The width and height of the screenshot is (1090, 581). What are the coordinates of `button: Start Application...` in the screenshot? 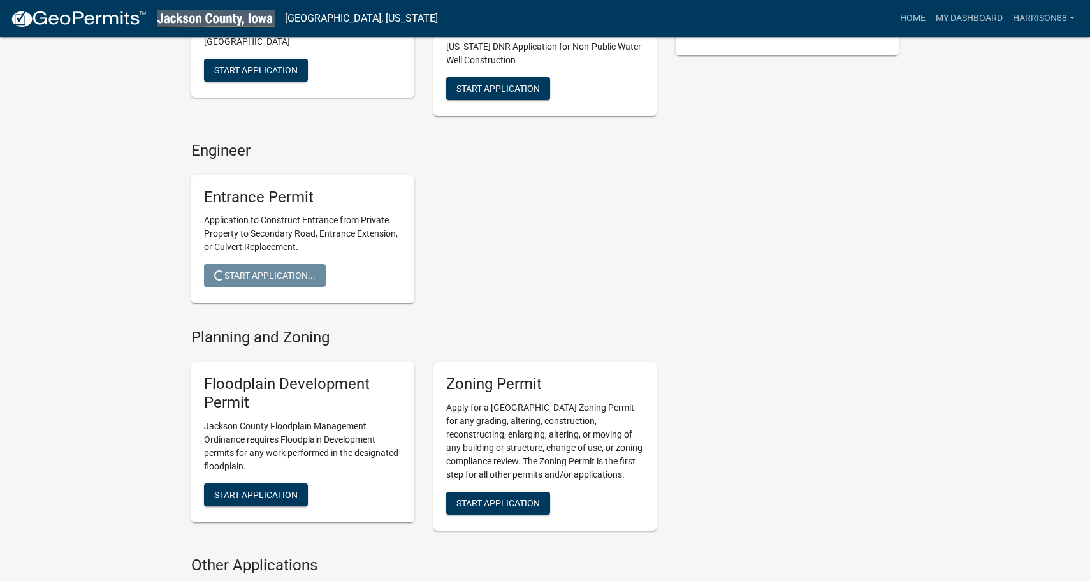 It's located at (264, 275).